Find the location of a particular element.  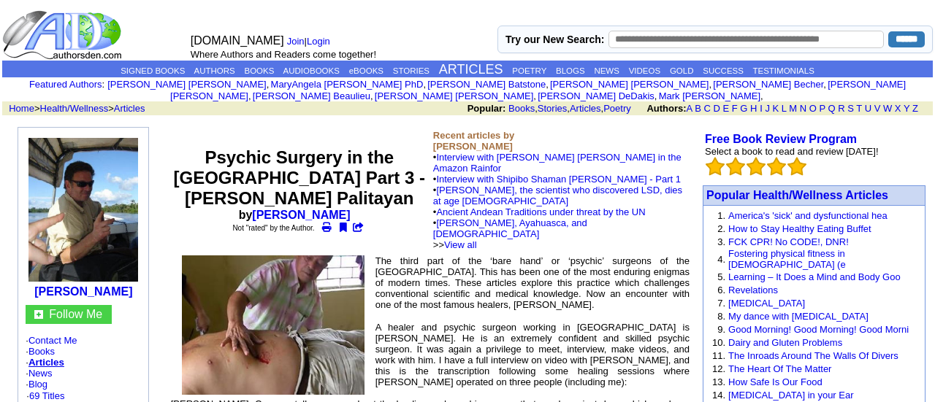

a: O is located at coordinates (813, 108).